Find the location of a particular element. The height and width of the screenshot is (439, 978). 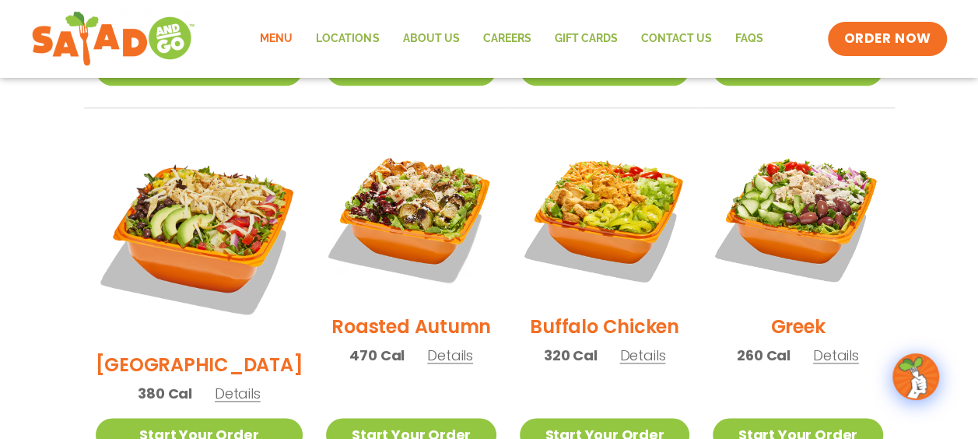

h2: Buffalo Chicken is located at coordinates (604, 326).